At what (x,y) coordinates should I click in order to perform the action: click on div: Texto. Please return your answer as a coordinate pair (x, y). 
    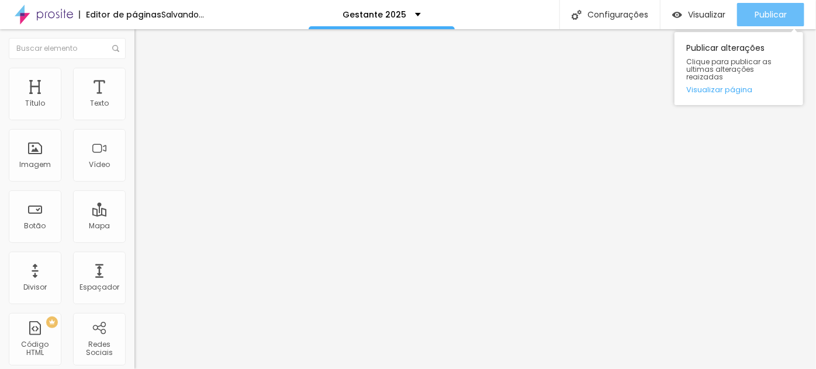
    Looking at the image, I should click on (99, 103).